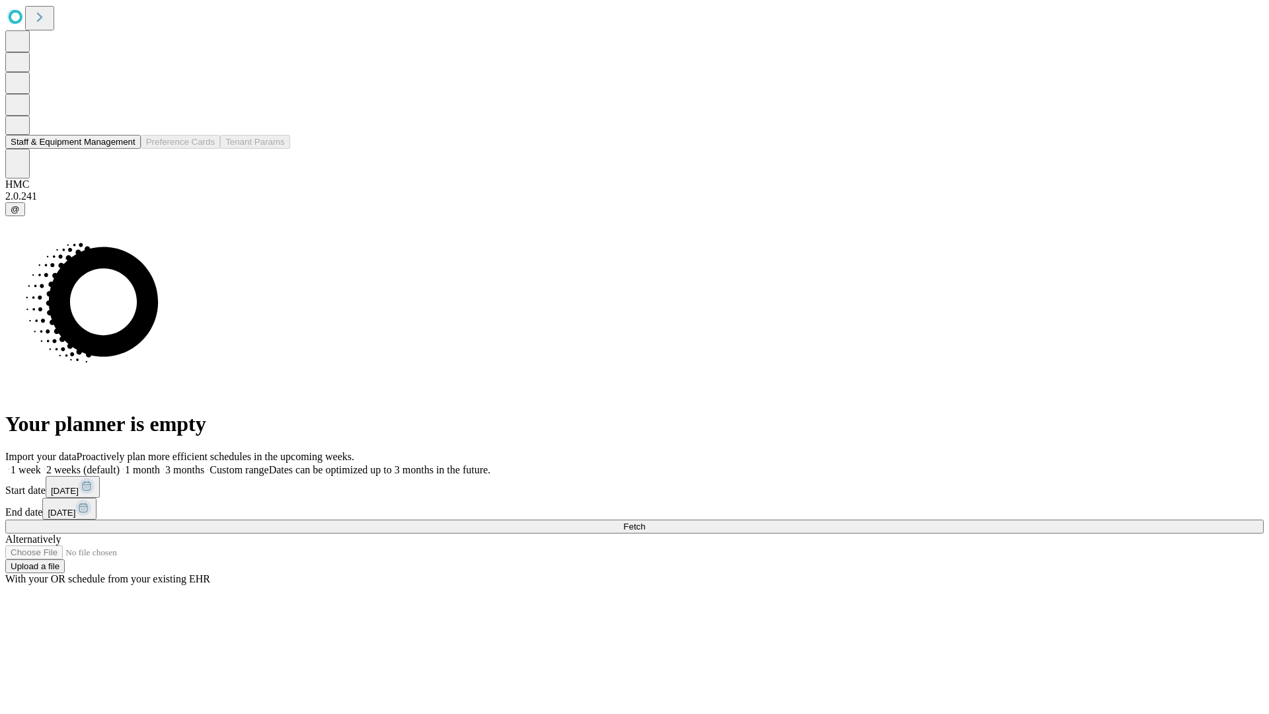  I want to click on div: Start date, so click(635, 487).